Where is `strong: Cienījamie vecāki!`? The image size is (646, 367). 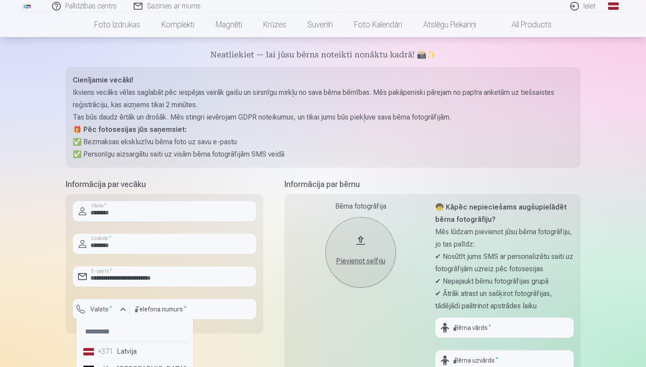
strong: Cienījamie vecāki! is located at coordinates (103, 80).